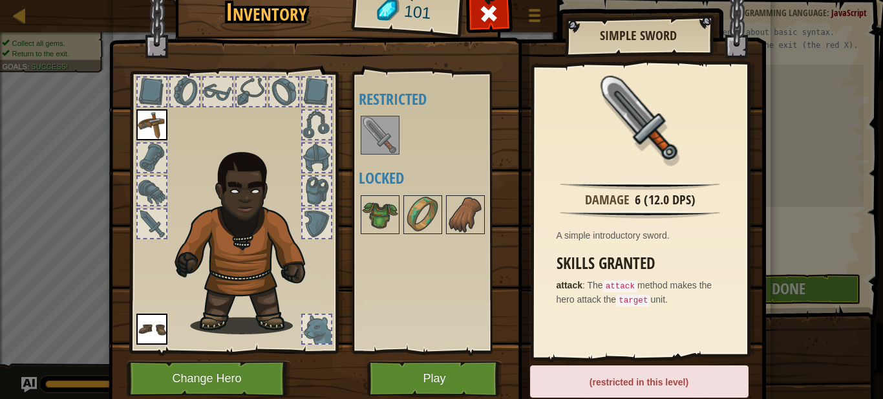  Describe the element at coordinates (643, 235) in the screenshot. I see `div: A simple introductory sword.` at that location.